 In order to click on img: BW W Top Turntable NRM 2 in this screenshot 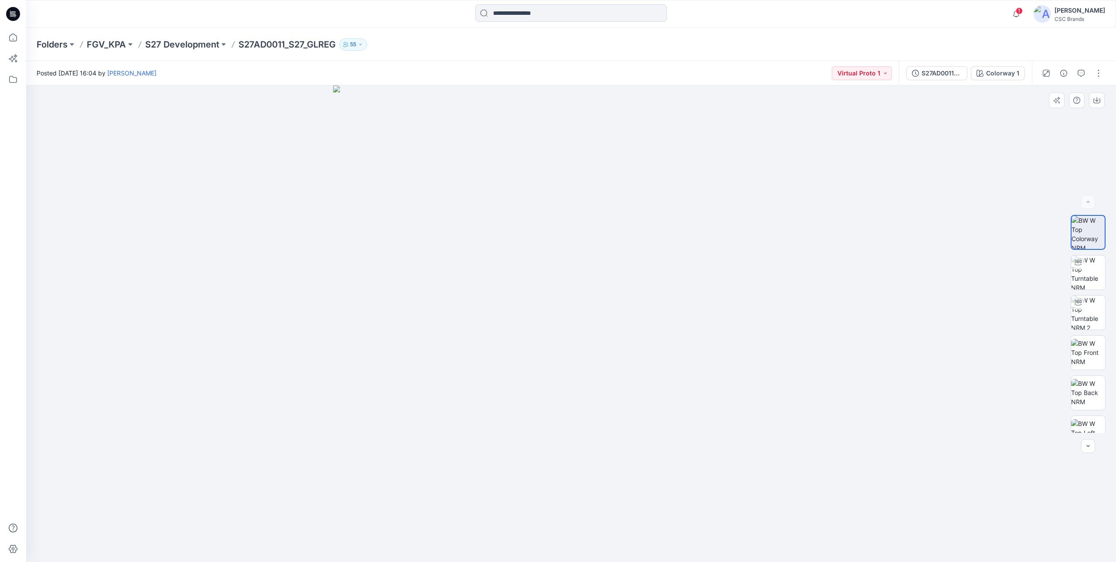, I will do `click(1088, 313)`.